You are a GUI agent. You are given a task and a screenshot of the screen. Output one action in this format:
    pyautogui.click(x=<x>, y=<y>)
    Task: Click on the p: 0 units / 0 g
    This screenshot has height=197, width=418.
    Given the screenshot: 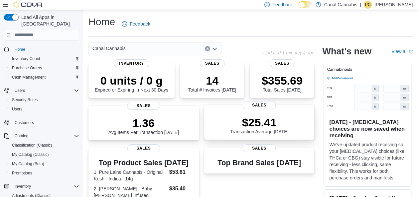 What is the action you would take?
    pyautogui.click(x=131, y=81)
    